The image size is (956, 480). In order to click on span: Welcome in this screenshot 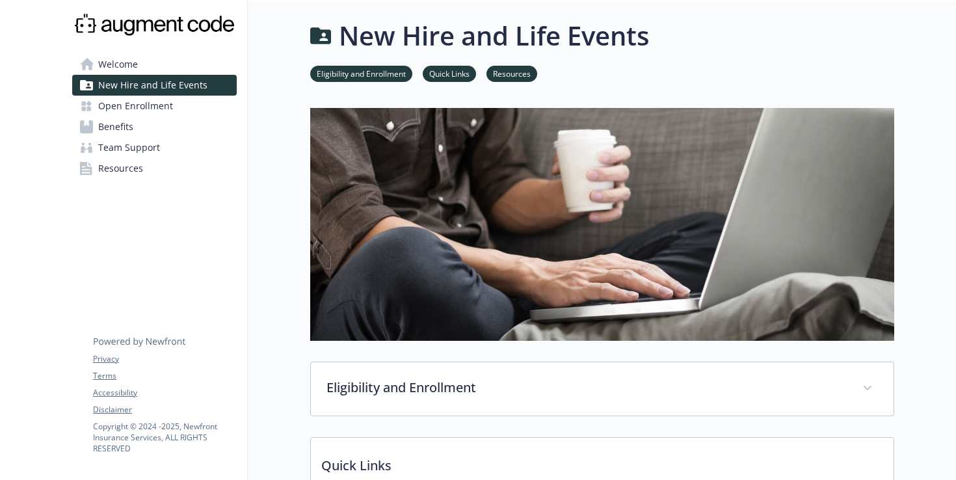, I will do `click(118, 64)`.